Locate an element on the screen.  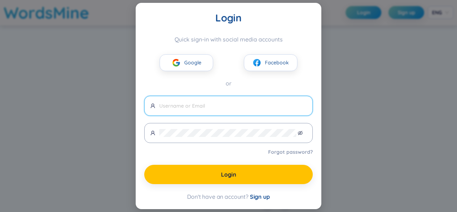
span: Login is located at coordinates (228, 174).